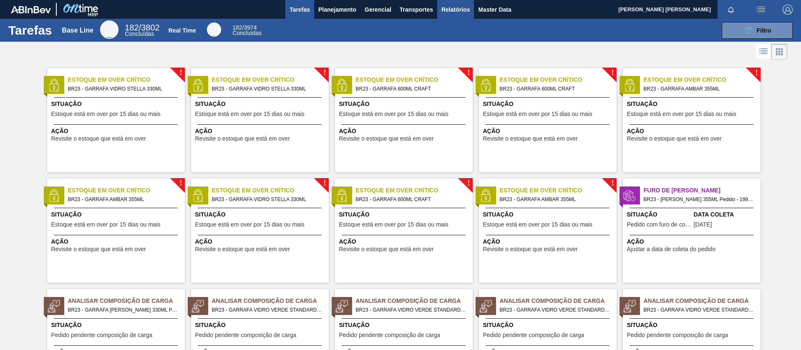 The height and width of the screenshot is (350, 801). I want to click on span: 182, so click(237, 28).